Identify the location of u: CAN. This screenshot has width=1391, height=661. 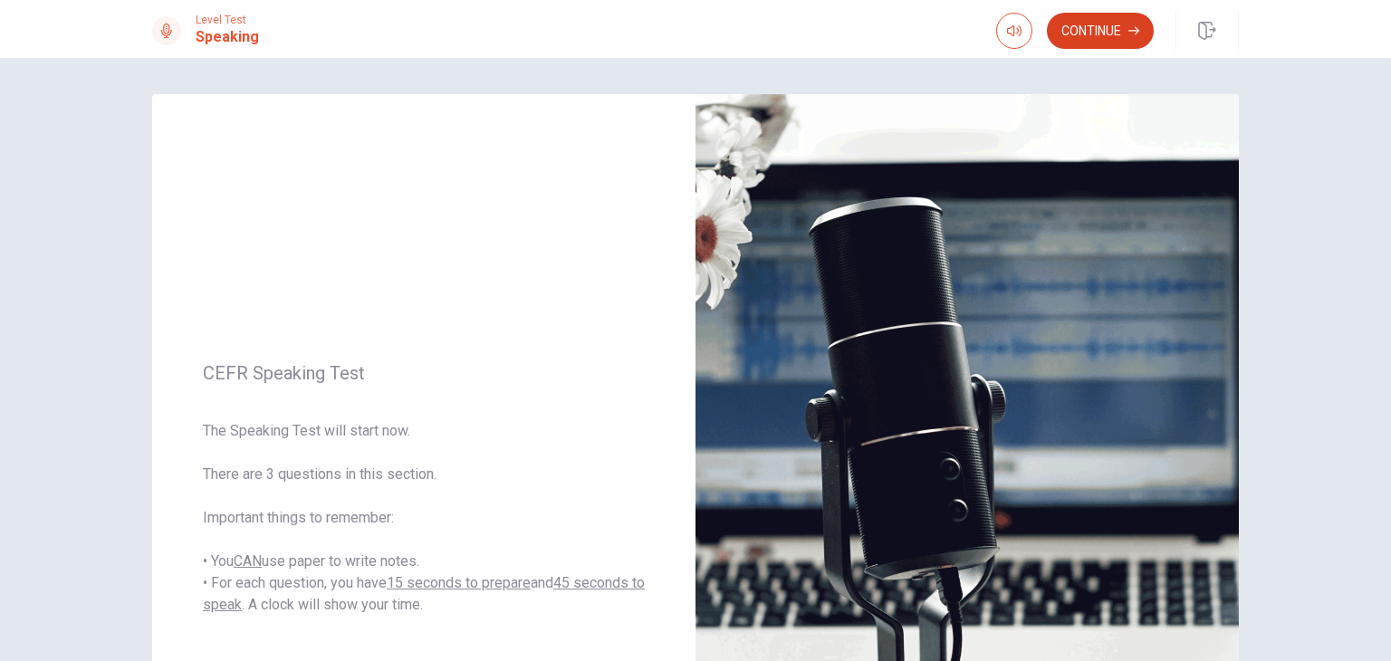
(247, 560).